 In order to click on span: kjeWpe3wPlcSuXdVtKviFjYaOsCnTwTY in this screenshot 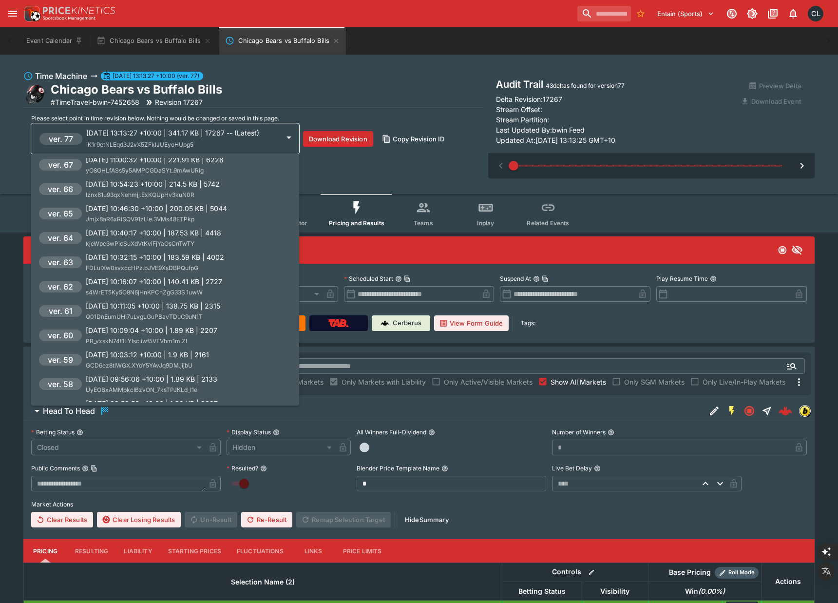, I will do `click(140, 243)`.